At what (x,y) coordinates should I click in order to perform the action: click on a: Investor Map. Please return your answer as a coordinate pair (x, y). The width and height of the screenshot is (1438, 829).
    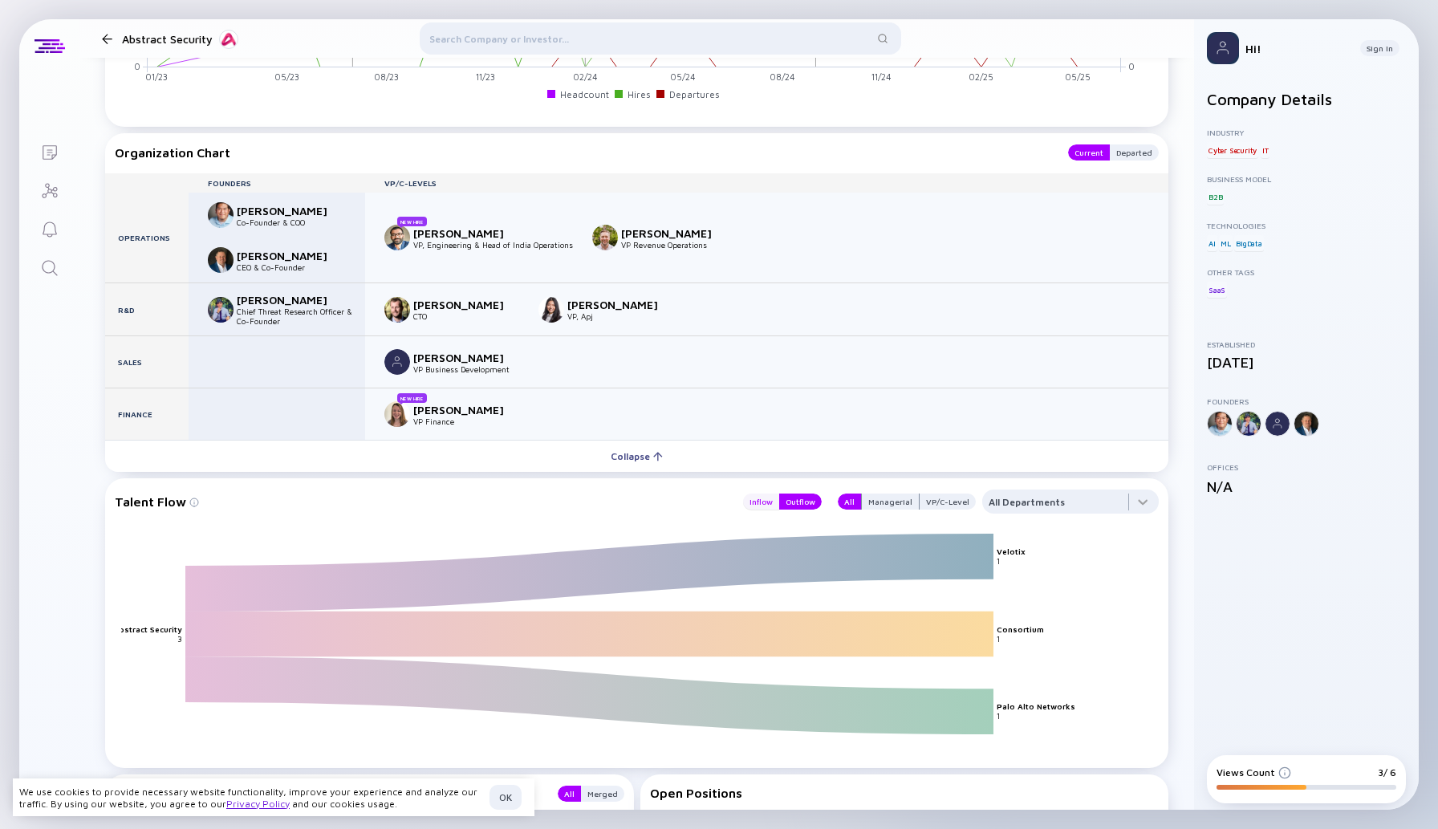
    Looking at the image, I should click on (49, 189).